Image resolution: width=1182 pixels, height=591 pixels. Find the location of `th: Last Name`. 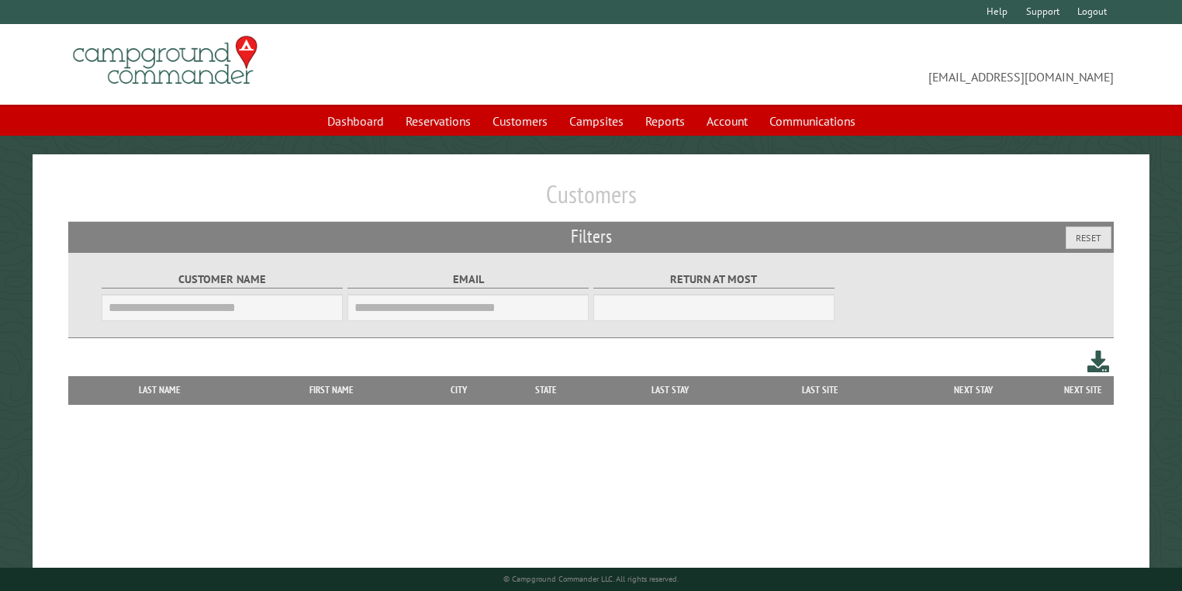

th: Last Name is located at coordinates (160, 390).